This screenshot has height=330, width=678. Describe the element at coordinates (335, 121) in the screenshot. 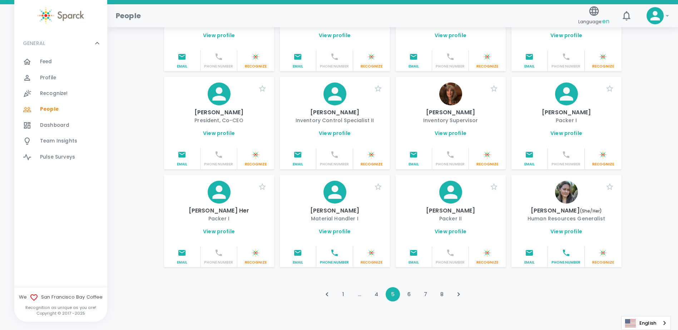

I see `p: Inventory Control Specialist II` at that location.